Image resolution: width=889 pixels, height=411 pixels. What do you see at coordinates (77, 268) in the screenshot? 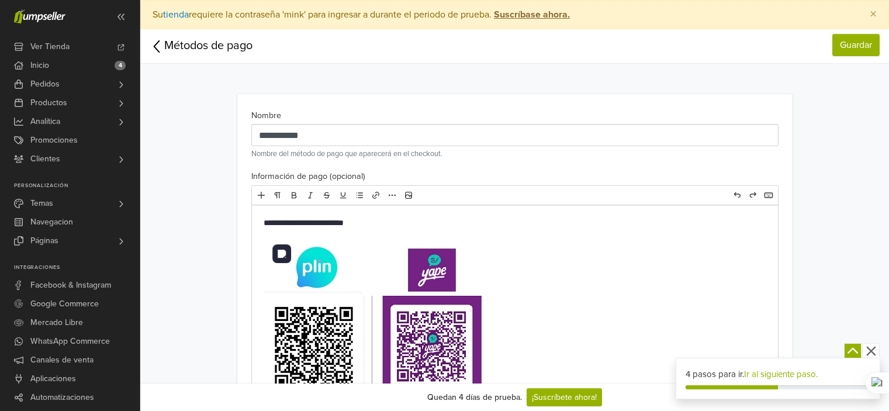
I see `p: Integraciones` at bounding box center [77, 268].